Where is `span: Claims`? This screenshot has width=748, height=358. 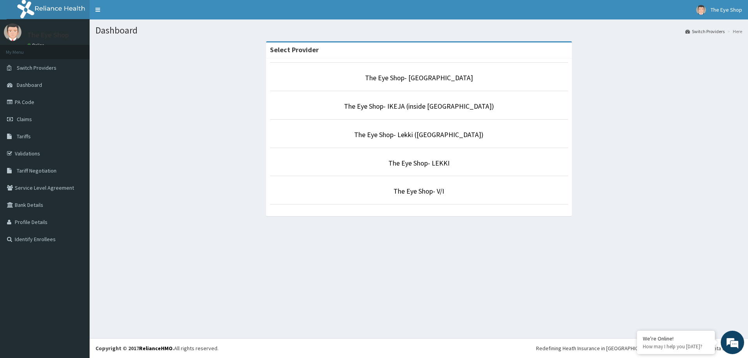
span: Claims is located at coordinates (24, 119).